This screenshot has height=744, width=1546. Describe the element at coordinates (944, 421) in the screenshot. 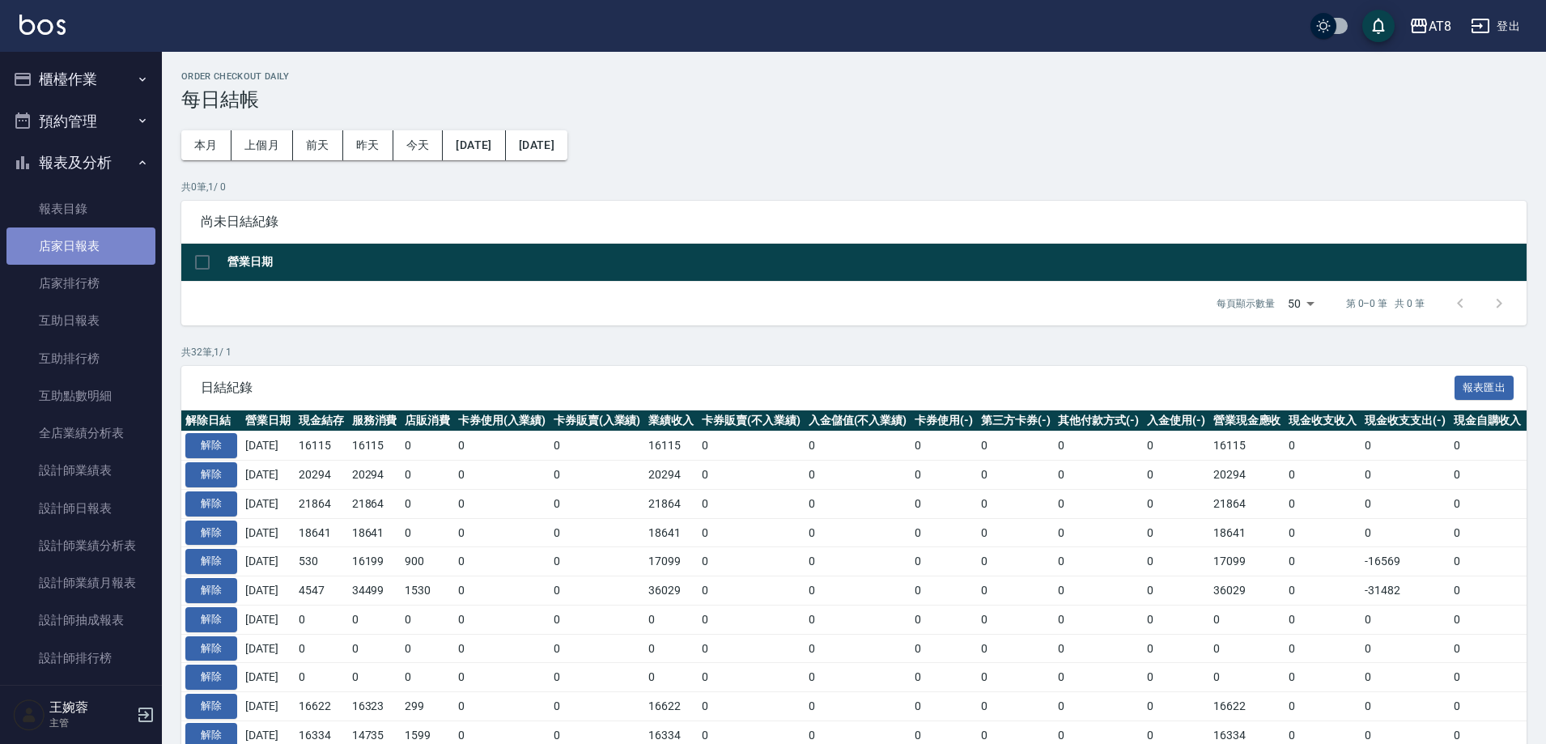

I see `th: 卡券使用(-)` at that location.